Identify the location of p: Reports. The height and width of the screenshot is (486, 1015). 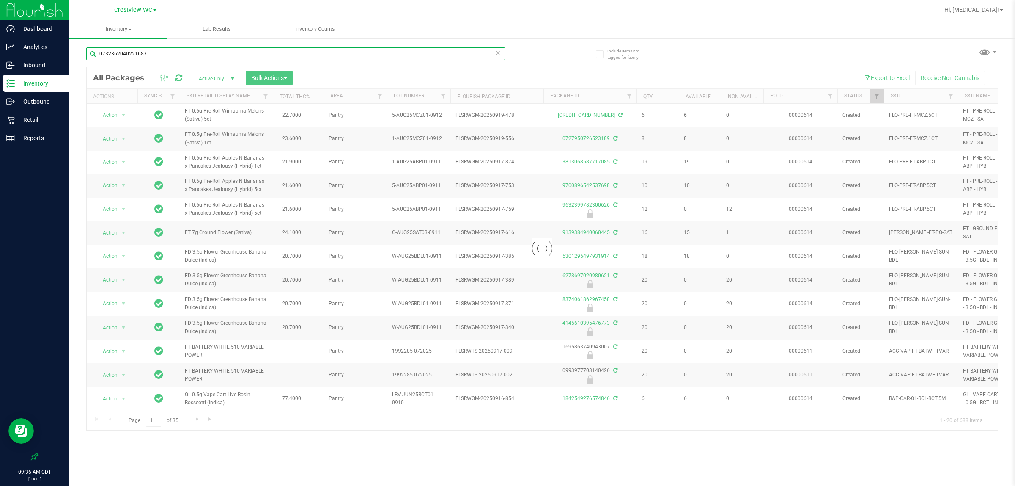
(40, 138).